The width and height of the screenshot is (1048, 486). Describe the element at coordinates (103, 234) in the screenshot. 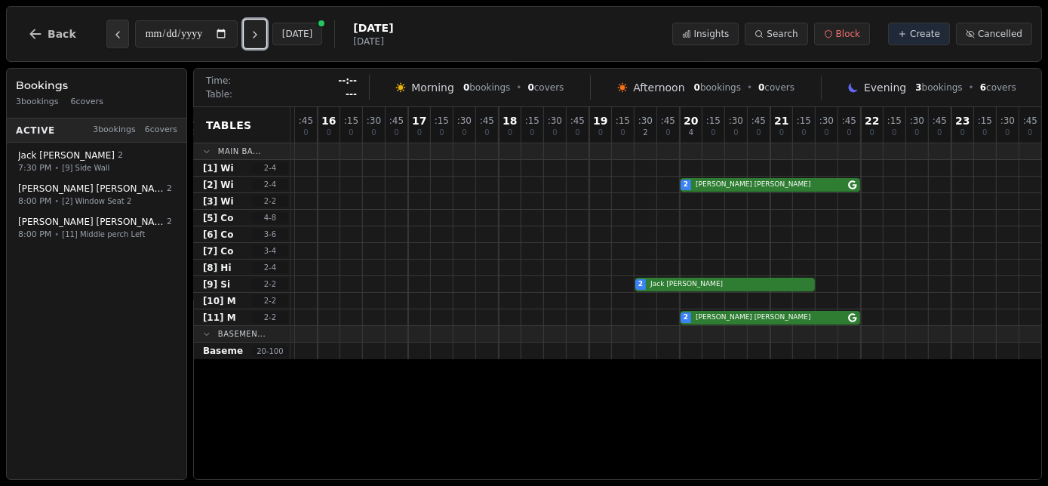

I see `span: [11] Middle perch Left` at that location.